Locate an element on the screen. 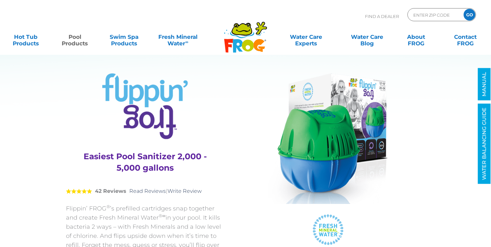 The height and width of the screenshot is (247, 491). a: AboutFROG is located at coordinates (416, 37).